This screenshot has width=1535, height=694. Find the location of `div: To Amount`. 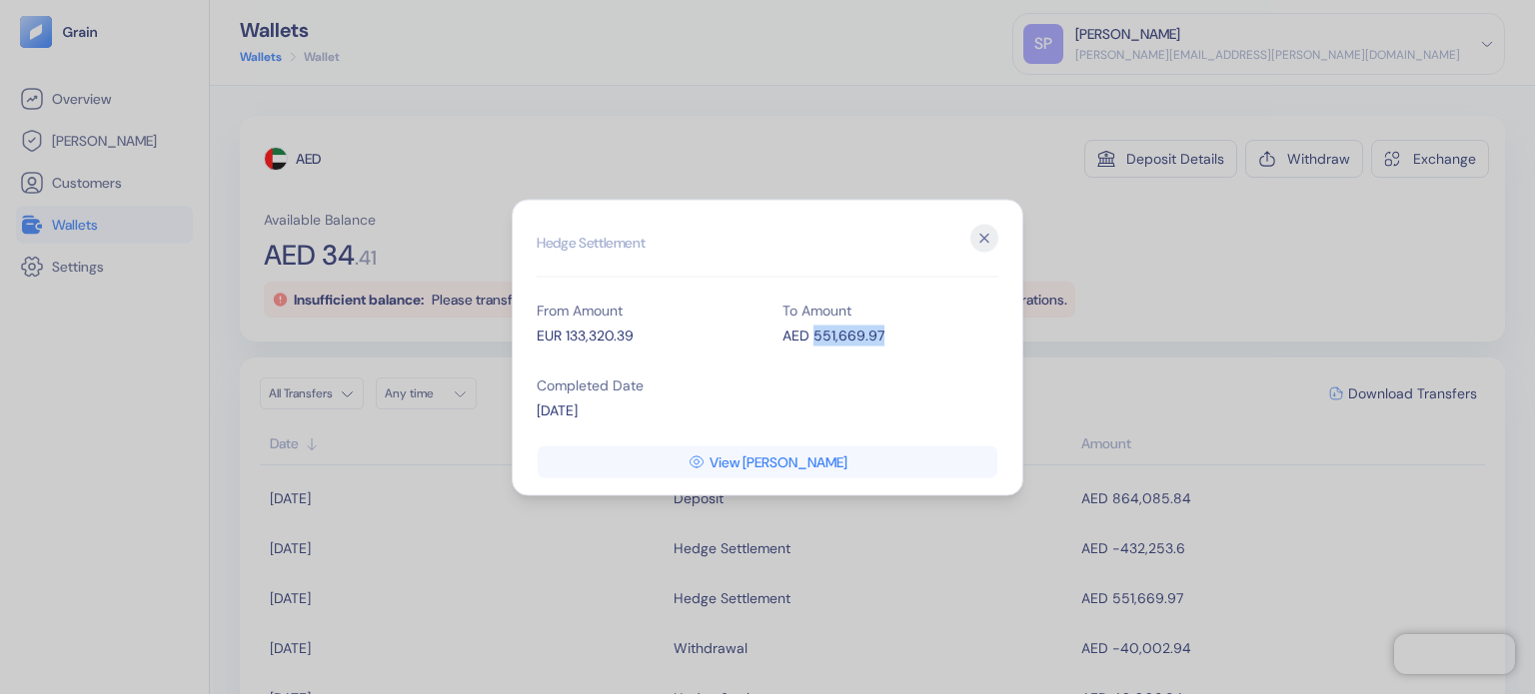

div: To Amount is located at coordinates (890, 310).